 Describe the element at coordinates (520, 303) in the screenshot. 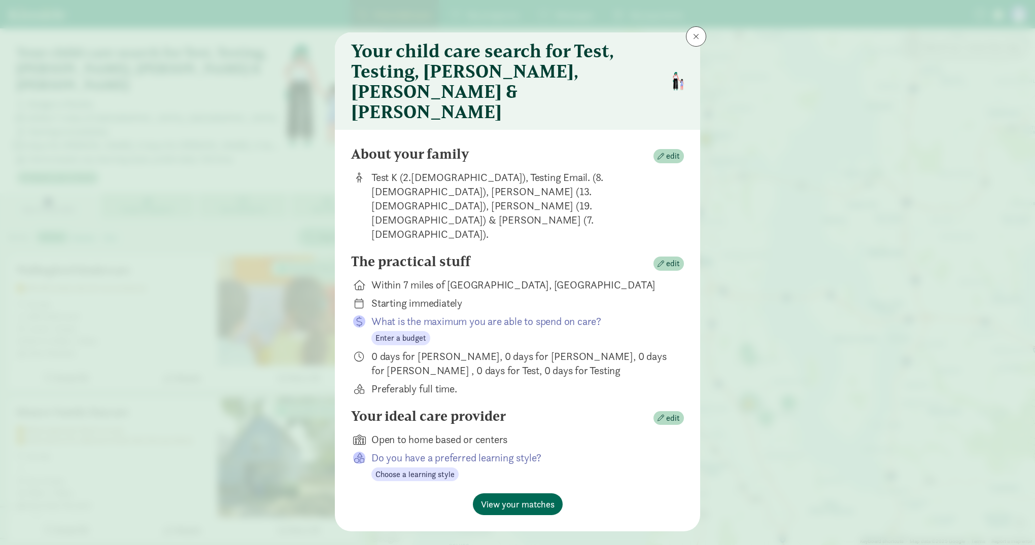

I see `div: Starting immediately` at that location.